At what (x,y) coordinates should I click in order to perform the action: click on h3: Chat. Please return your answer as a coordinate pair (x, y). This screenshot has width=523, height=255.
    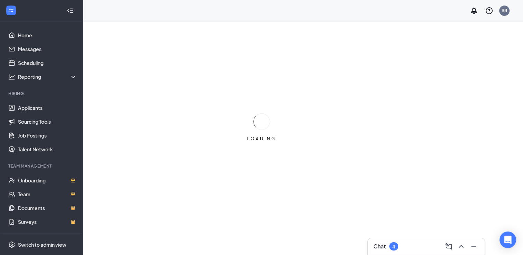
    Looking at the image, I should click on (379, 246).